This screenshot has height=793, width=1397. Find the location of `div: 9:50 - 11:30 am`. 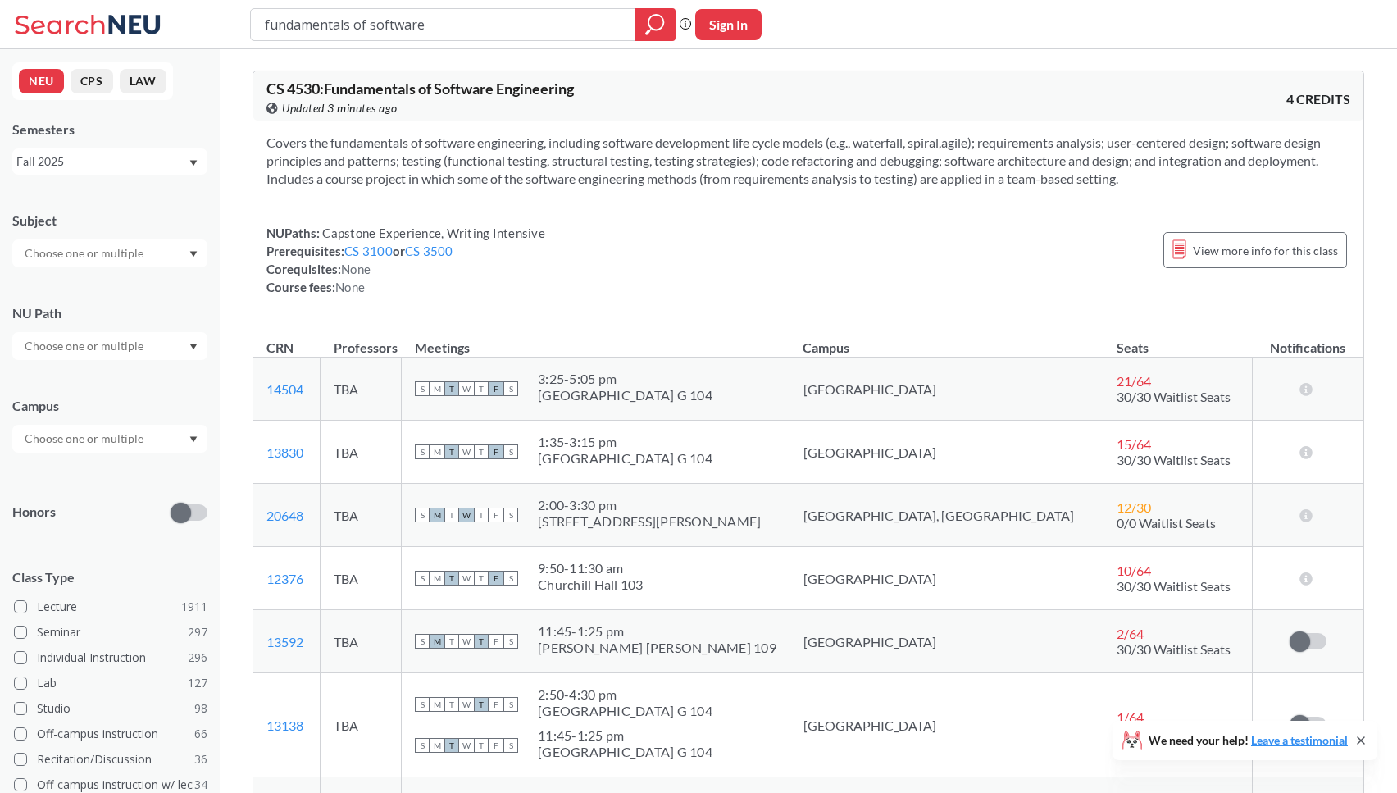

div: 9:50 - 11:30 am is located at coordinates (590, 568).